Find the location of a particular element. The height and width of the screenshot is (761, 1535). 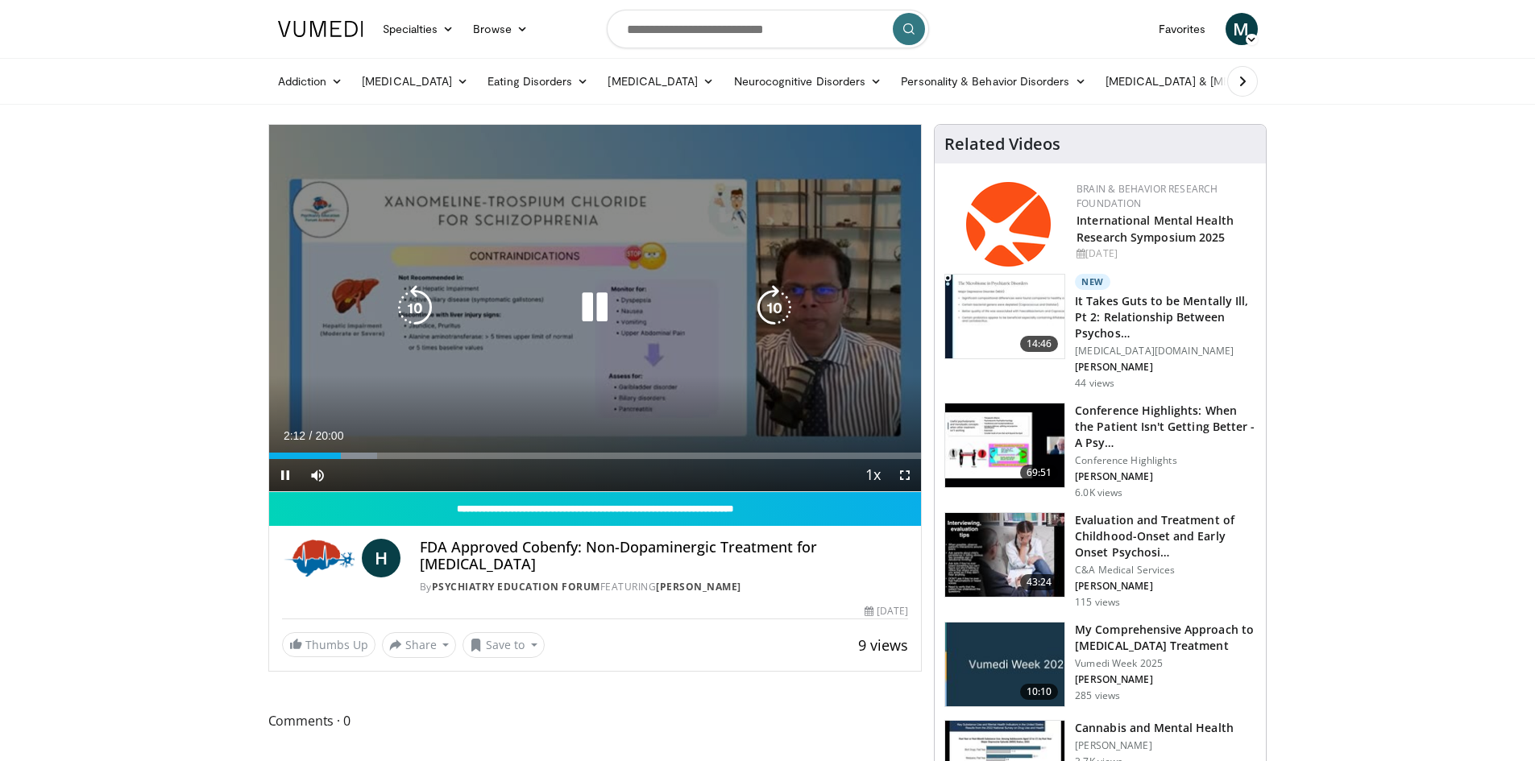

video-js: Video Player is located at coordinates (595, 309).